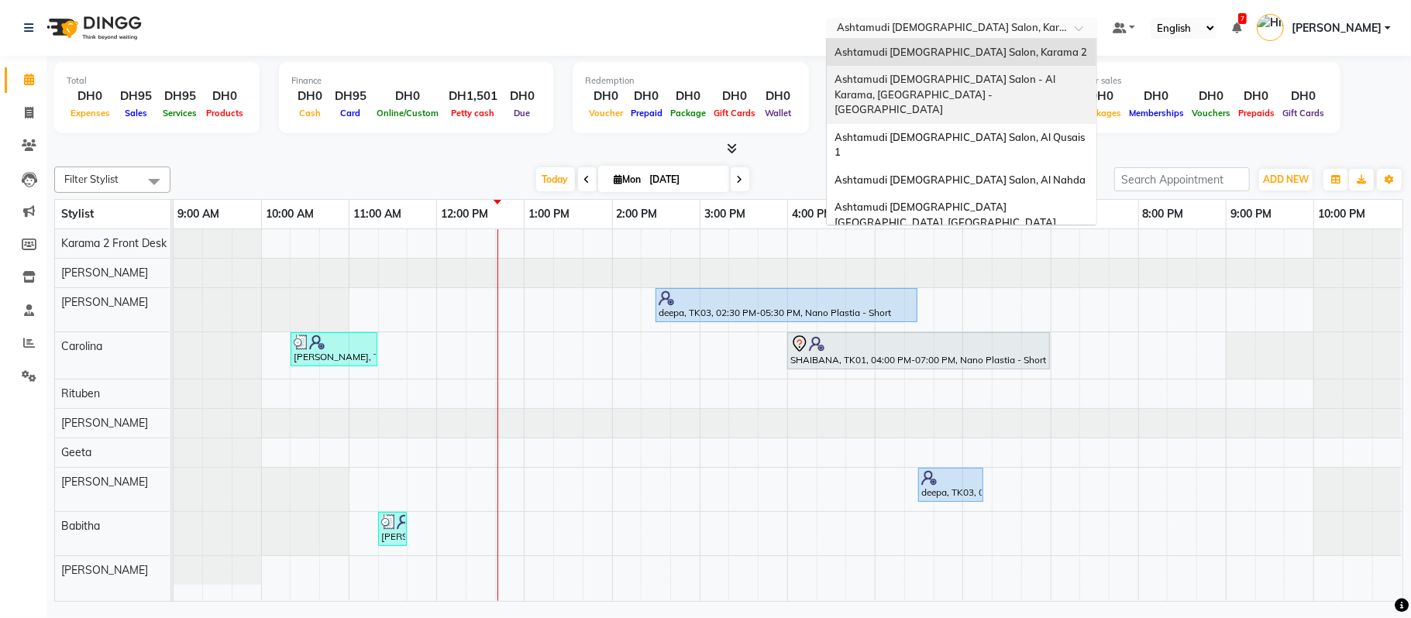 The height and width of the screenshot is (618, 1411). Describe the element at coordinates (92, 28) in the screenshot. I see `img: logo` at that location.